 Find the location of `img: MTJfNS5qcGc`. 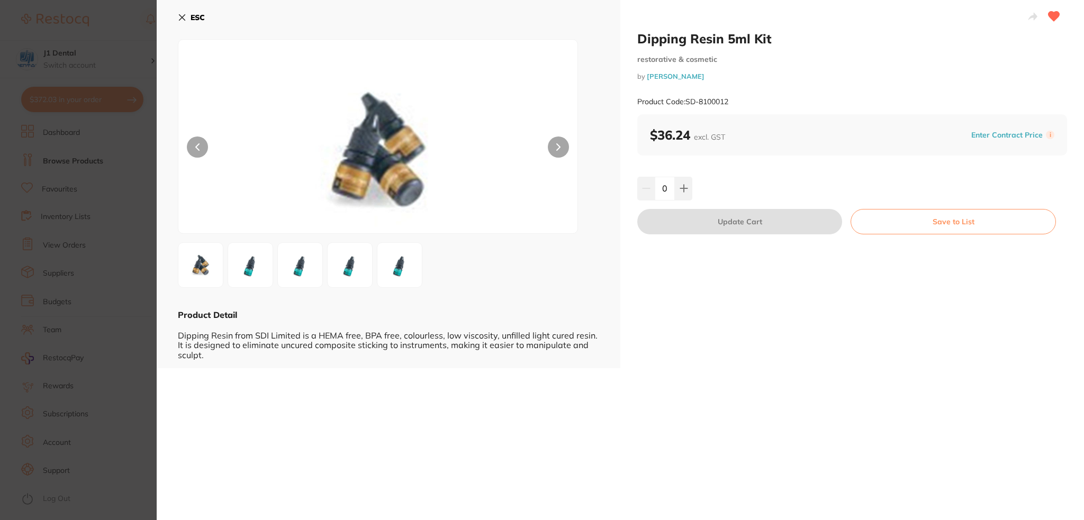

img: MTJfNS5qcGc is located at coordinates (400, 265).